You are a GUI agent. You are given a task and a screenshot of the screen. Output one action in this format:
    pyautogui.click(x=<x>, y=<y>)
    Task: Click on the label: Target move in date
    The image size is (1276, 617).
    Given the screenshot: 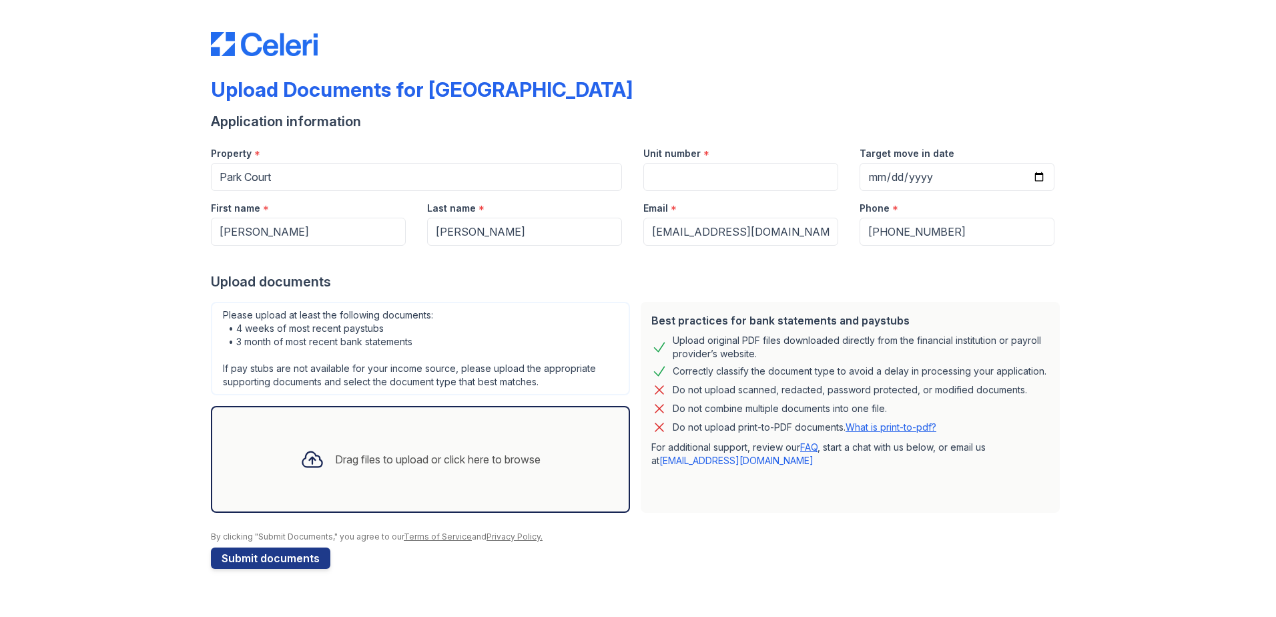 What is the action you would take?
    pyautogui.click(x=907, y=153)
    